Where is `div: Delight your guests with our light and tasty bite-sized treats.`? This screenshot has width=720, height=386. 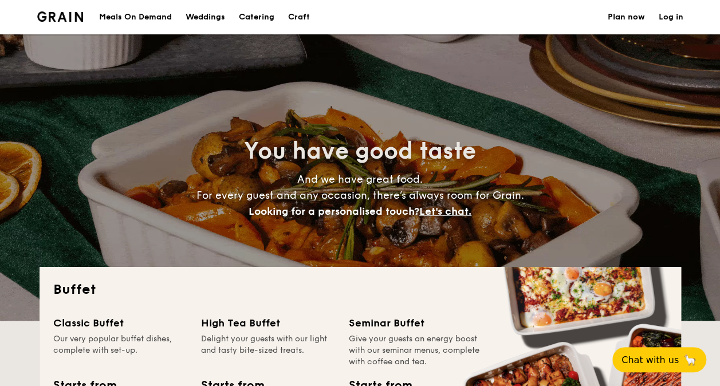
div: Delight your guests with our light and tasty bite-sized treats. is located at coordinates (268, 351).